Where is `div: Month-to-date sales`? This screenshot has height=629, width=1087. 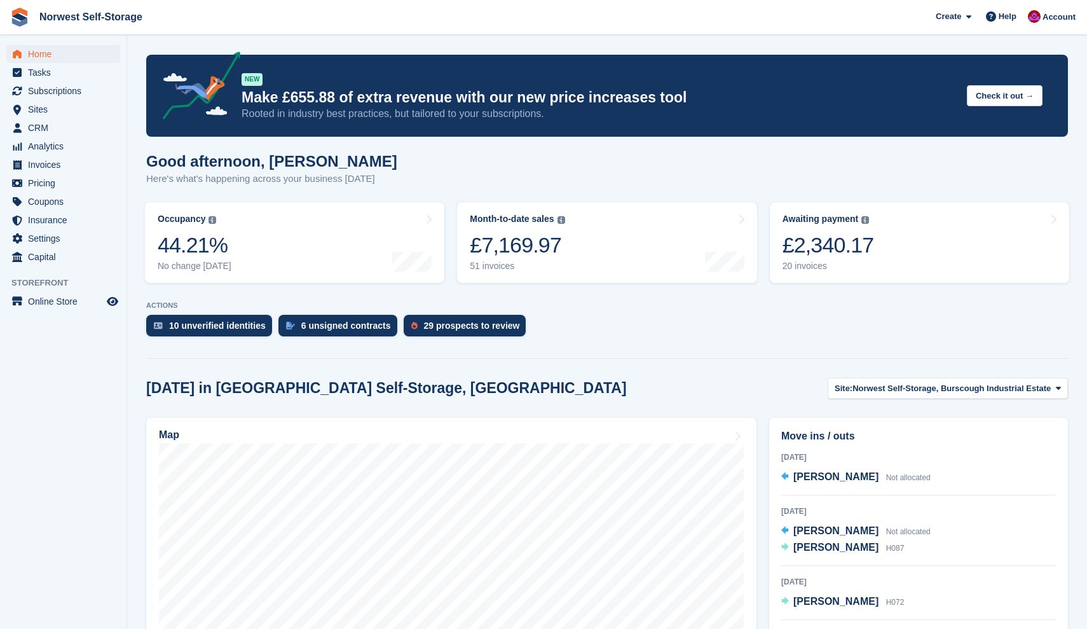 div: Month-to-date sales is located at coordinates (512, 219).